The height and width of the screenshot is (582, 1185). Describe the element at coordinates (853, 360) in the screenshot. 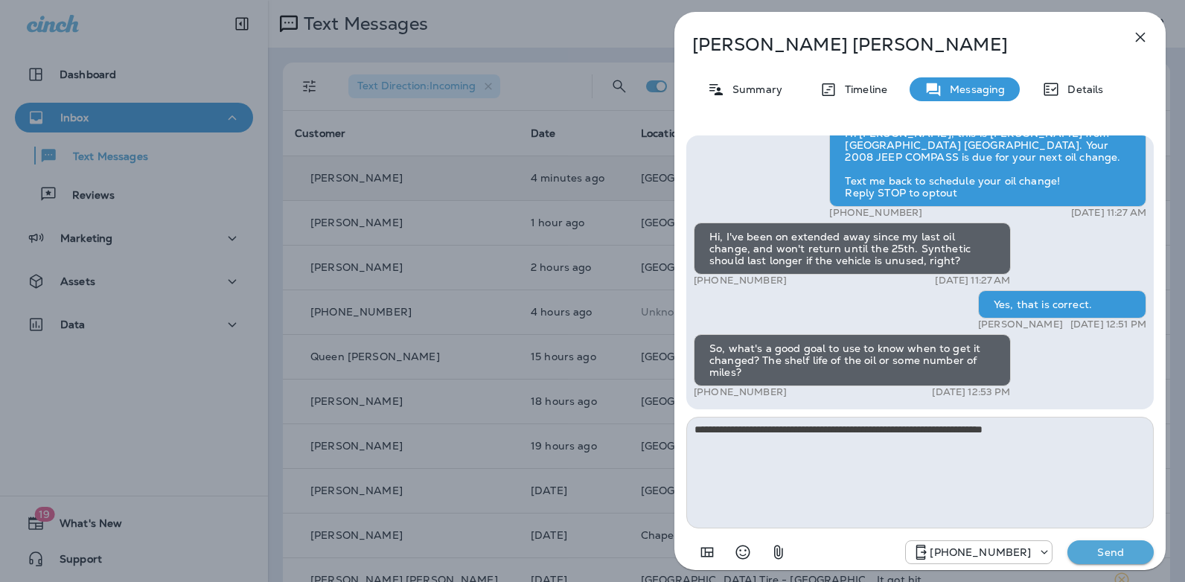

I see `div: So, what's a good goal to use to know when to get it changed? The shelf life of the oil or some n...` at that location.